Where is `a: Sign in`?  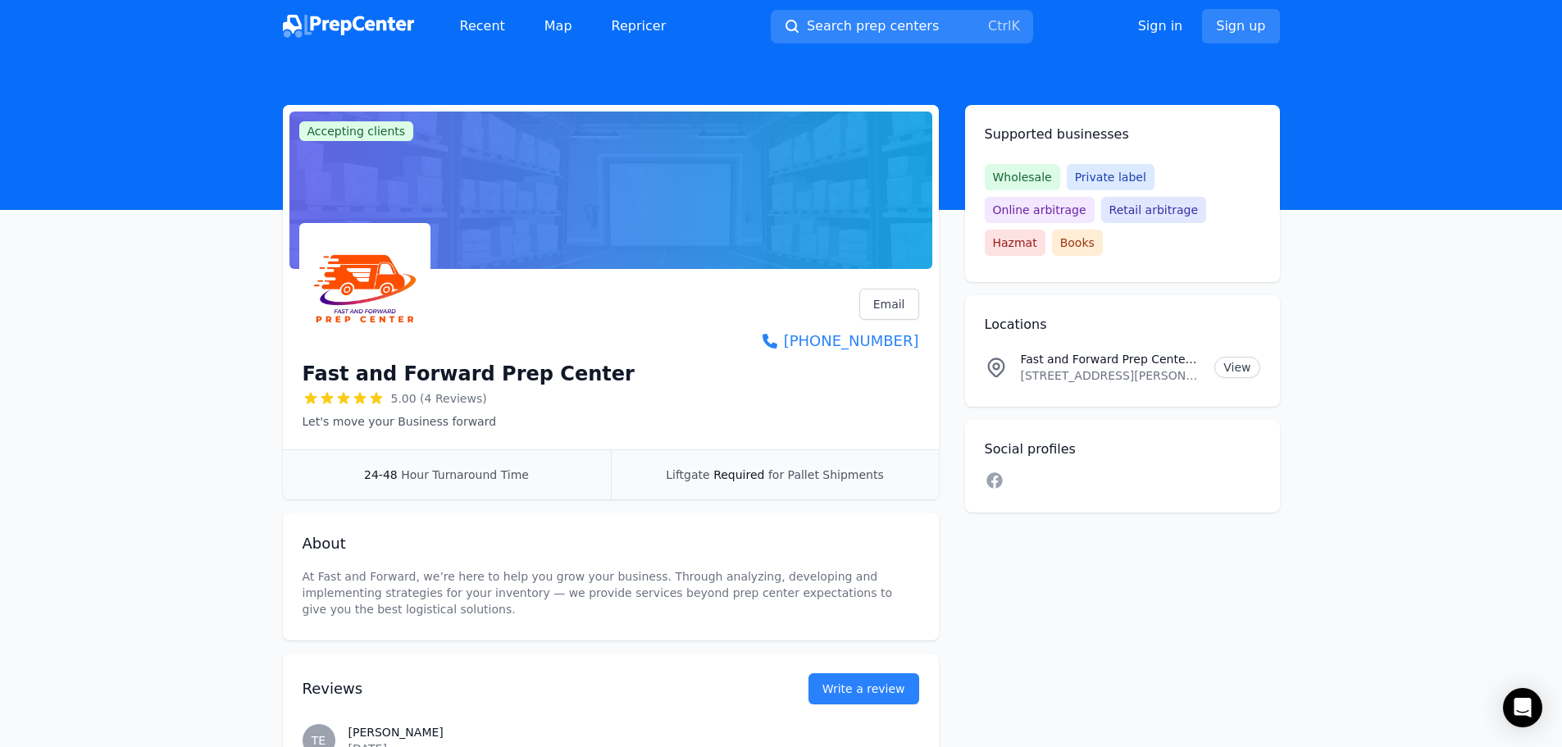 a: Sign in is located at coordinates (1160, 26).